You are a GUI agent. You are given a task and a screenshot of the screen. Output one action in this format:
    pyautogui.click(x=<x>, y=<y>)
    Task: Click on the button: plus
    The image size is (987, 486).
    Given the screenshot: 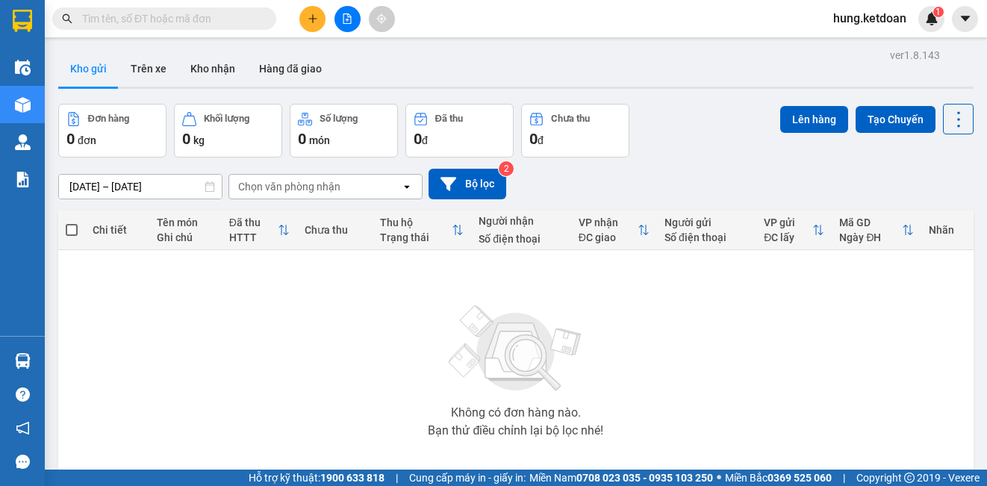 What is the action you would take?
    pyautogui.click(x=312, y=19)
    